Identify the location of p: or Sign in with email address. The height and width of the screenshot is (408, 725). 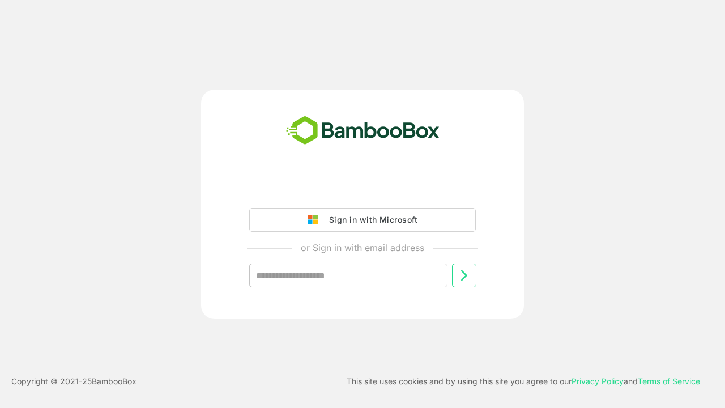
(363, 248).